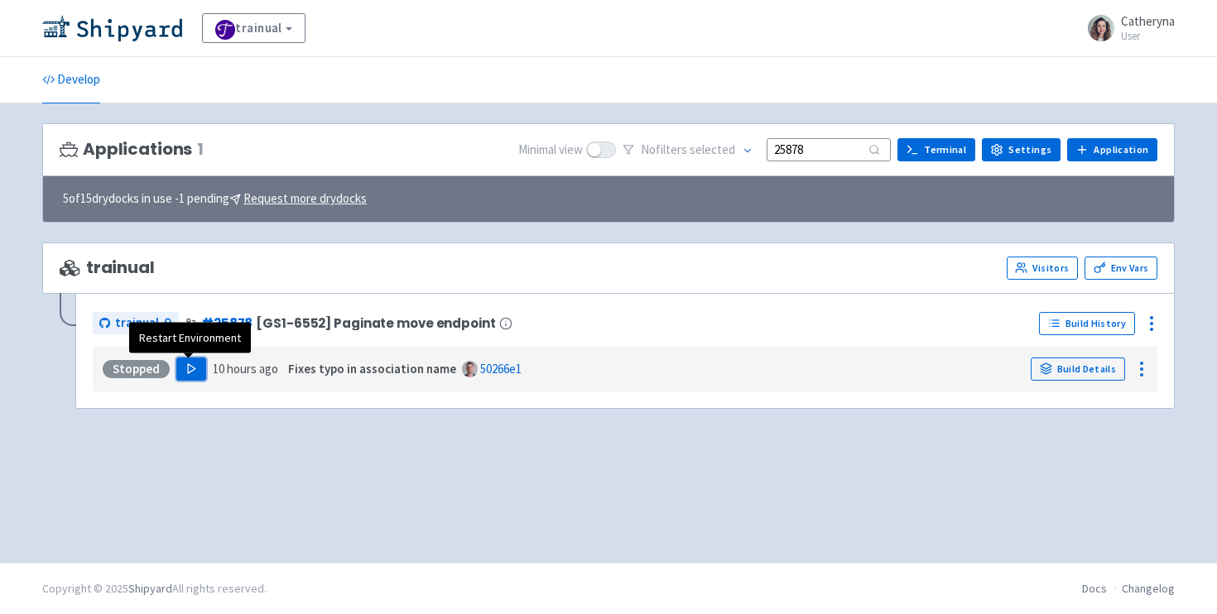 This screenshot has height=614, width=1217. I want to click on a: Build Details, so click(1078, 369).